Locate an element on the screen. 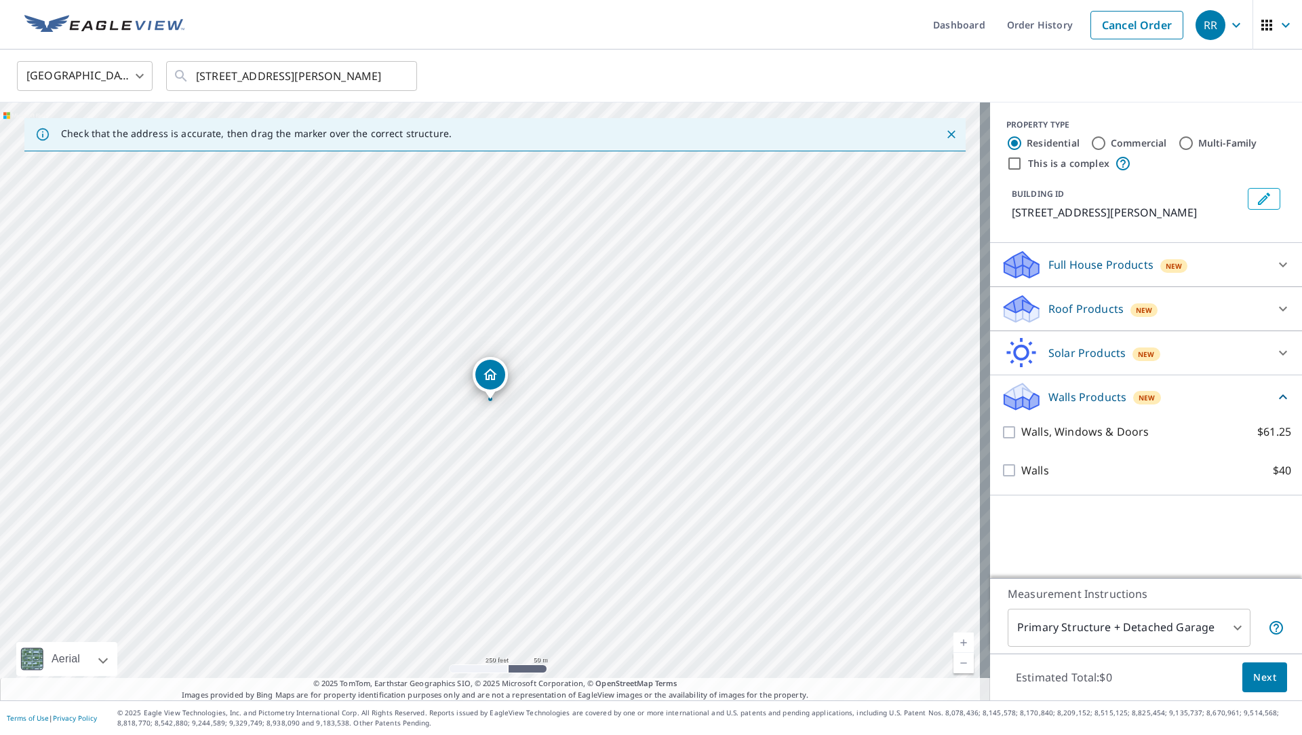  label: Residential is located at coordinates (1053, 143).